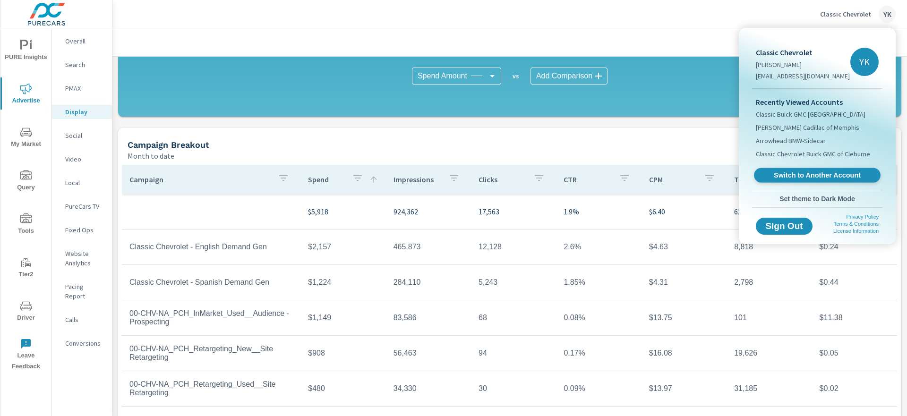 The height and width of the screenshot is (416, 907). What do you see at coordinates (864, 62) in the screenshot?
I see `div: YK` at bounding box center [864, 62].